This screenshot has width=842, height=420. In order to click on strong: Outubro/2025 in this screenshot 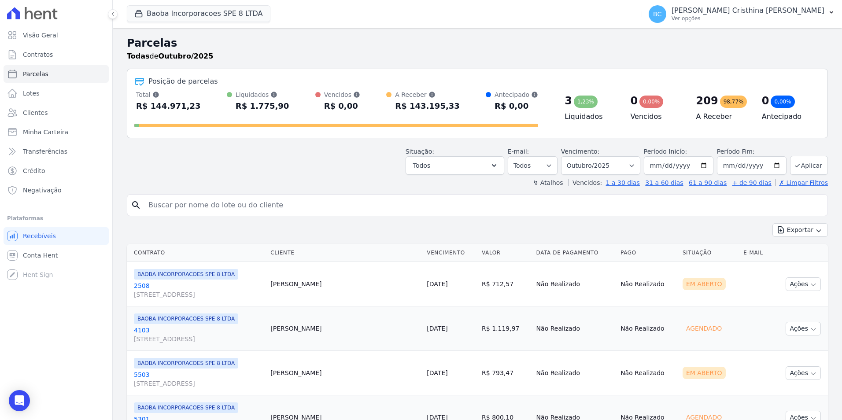, I will do `click(186, 56)`.